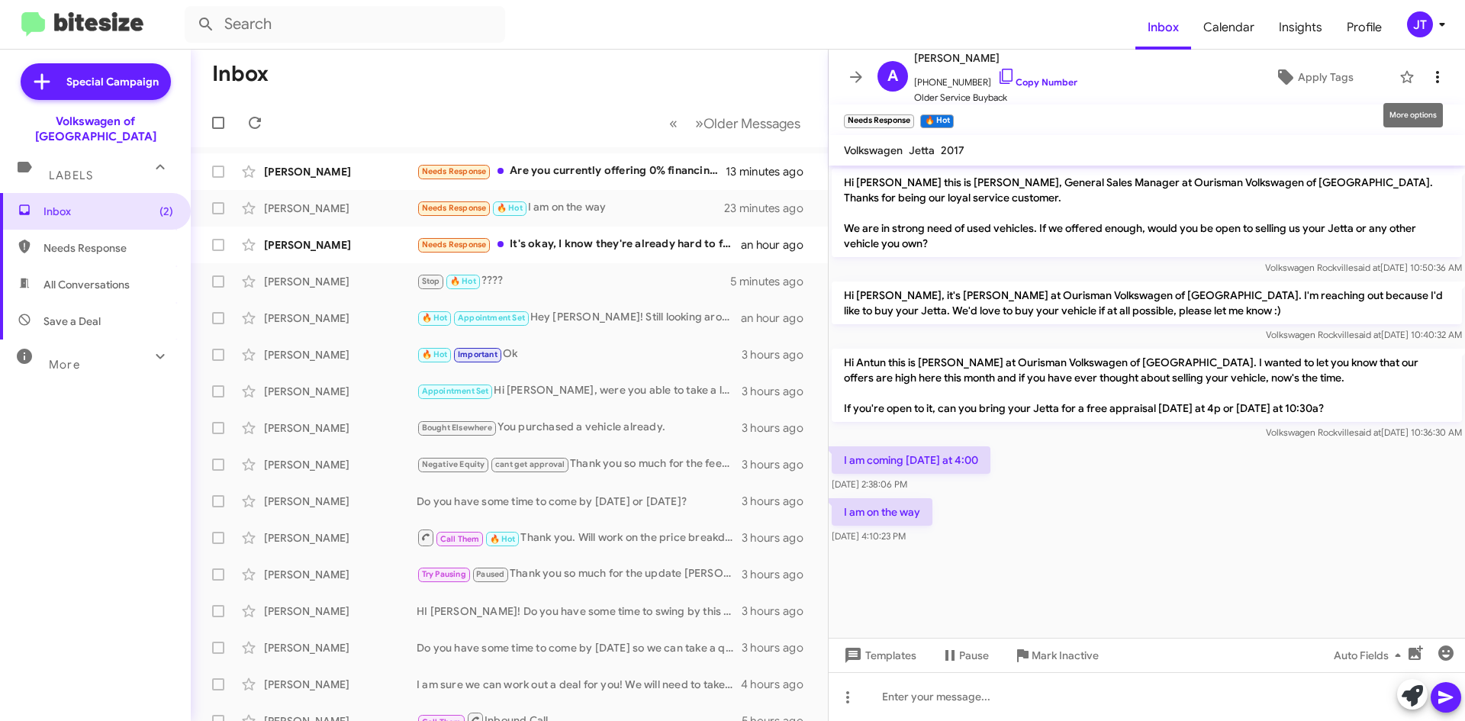  I want to click on div: 4 hours ago, so click(779, 685).